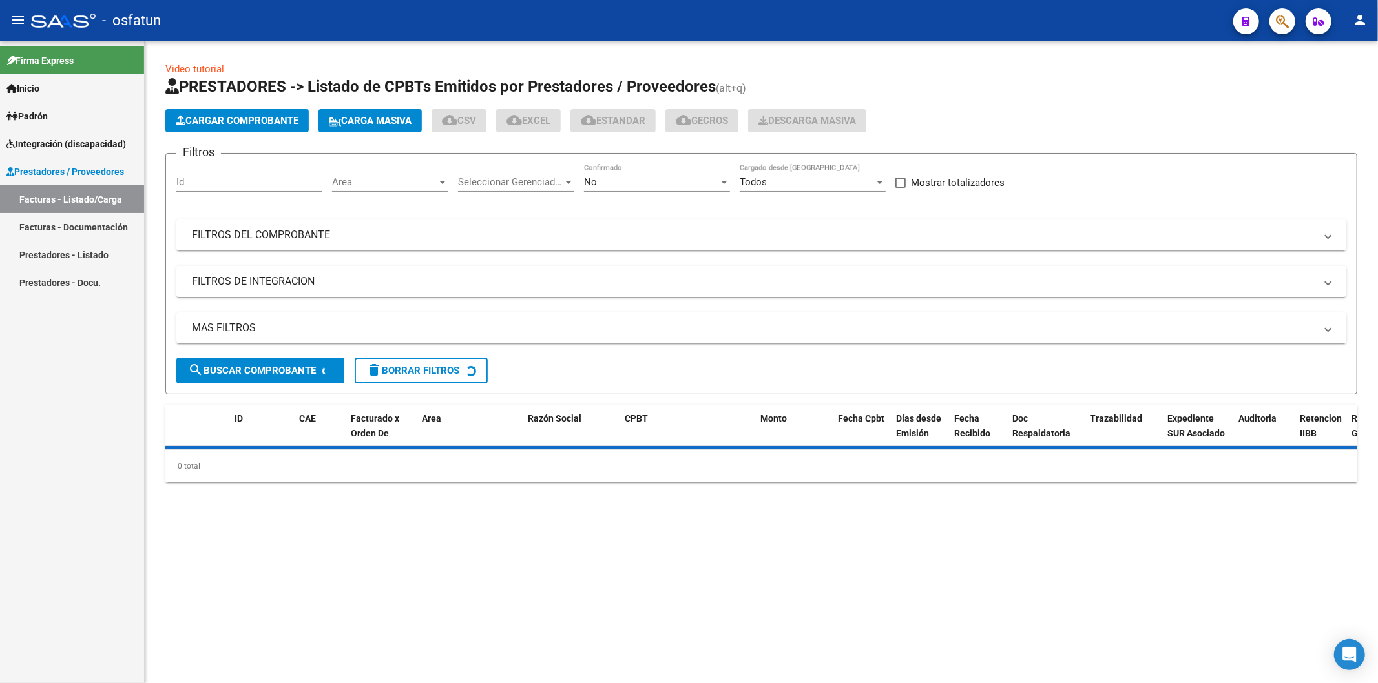 The image size is (1378, 683). Describe the element at coordinates (636, 419) in the screenshot. I see `span: CPBT` at that location.